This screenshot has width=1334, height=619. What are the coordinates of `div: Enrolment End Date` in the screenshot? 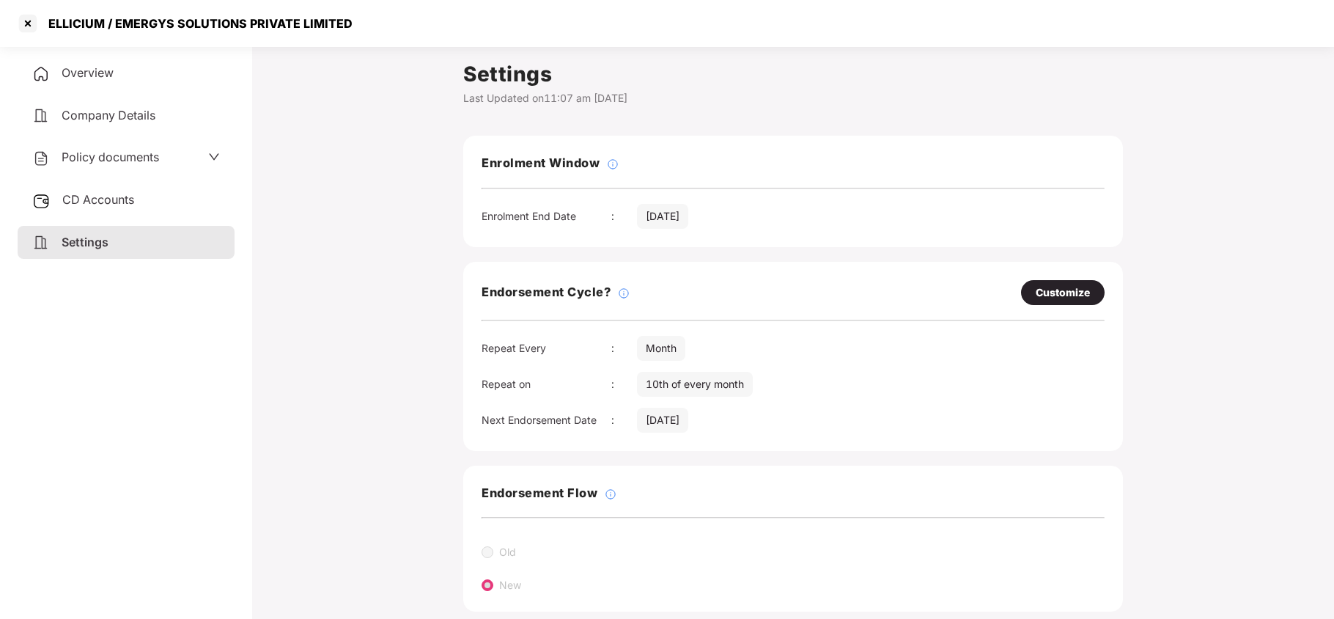 It's located at (546, 216).